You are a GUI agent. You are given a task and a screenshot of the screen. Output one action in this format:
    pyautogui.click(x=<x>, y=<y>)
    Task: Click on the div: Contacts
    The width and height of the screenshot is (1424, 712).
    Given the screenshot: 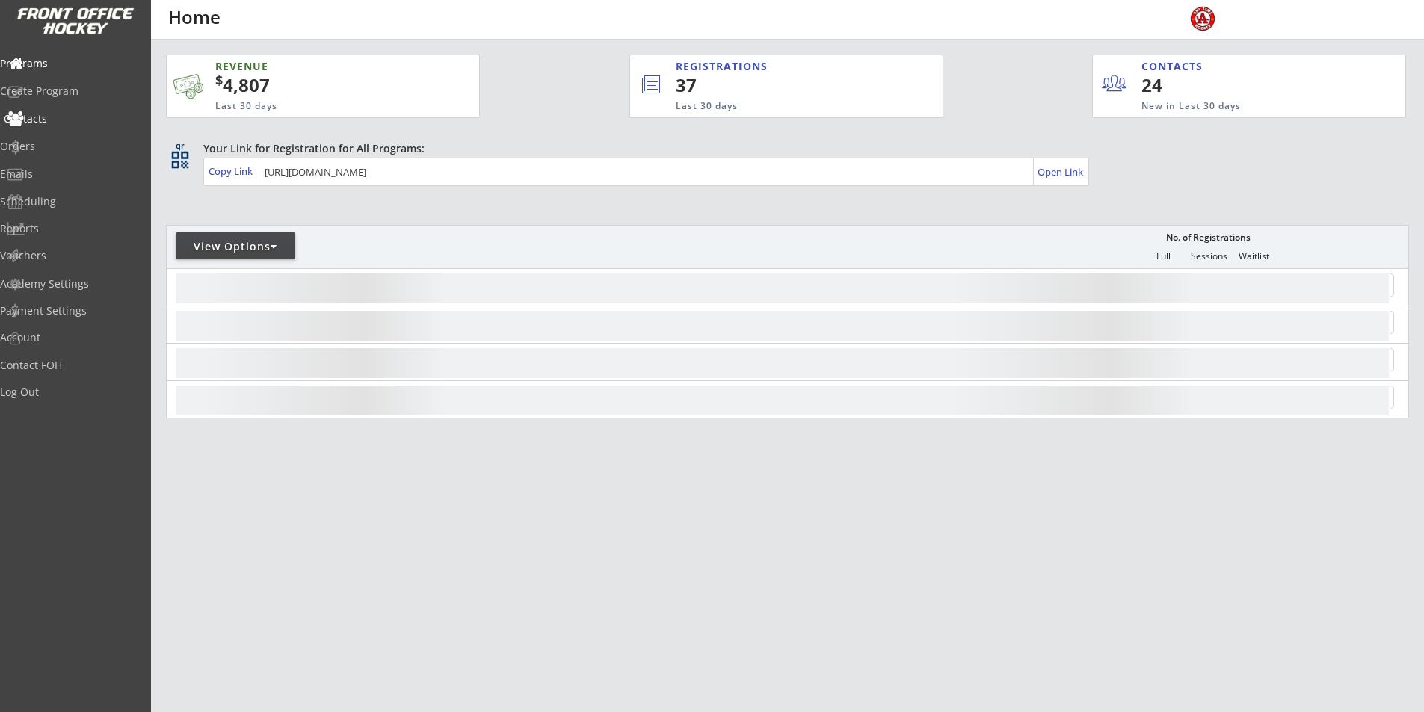 What is the action you would take?
    pyautogui.click(x=71, y=119)
    